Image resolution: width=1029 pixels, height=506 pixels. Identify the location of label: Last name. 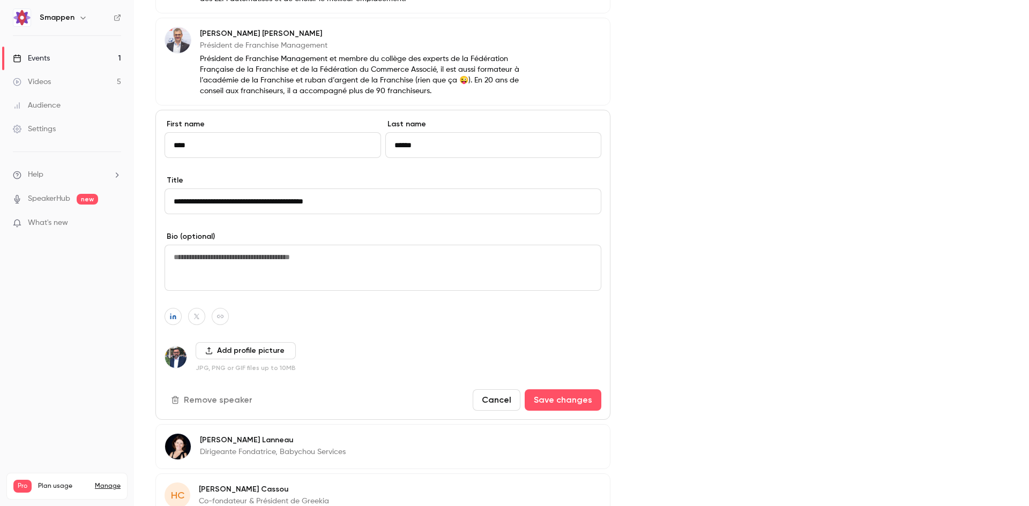
(493, 124).